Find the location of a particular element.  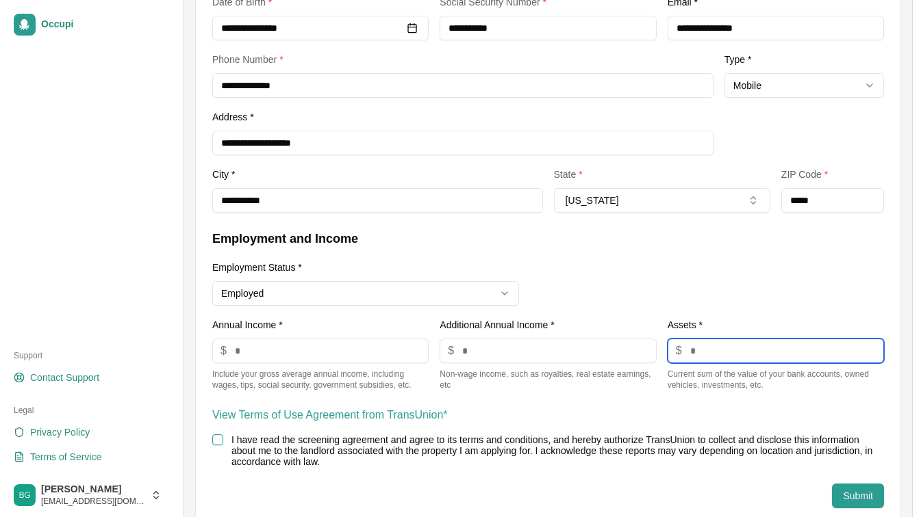

label: Address * is located at coordinates (233, 117).